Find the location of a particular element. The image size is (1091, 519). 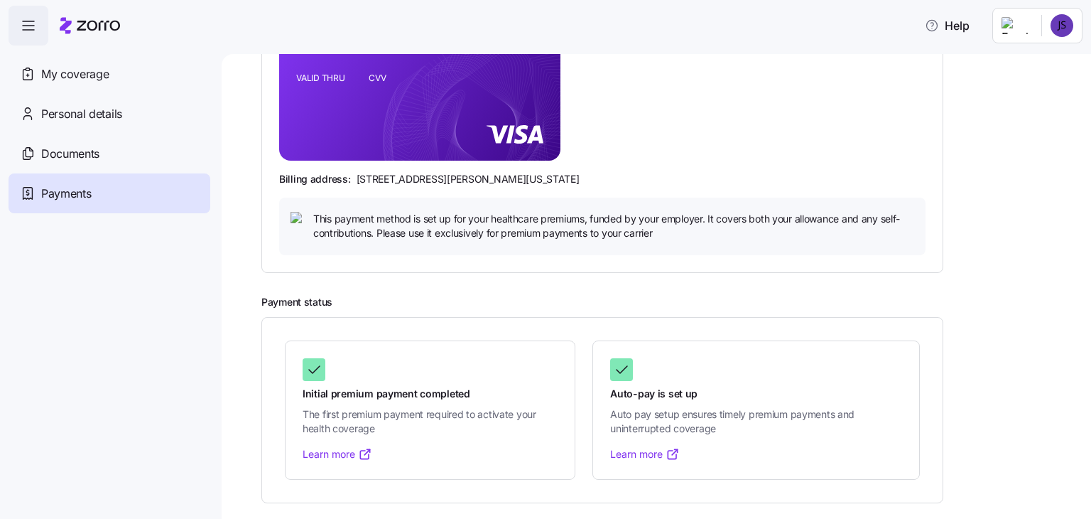

button: Help is located at coordinates (947, 26).